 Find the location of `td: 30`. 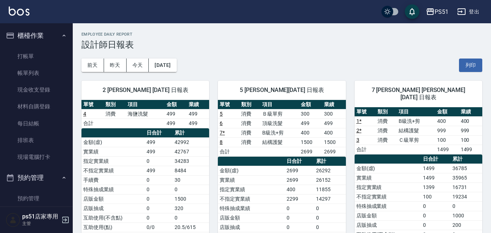

td: 30 is located at coordinates (191, 180).